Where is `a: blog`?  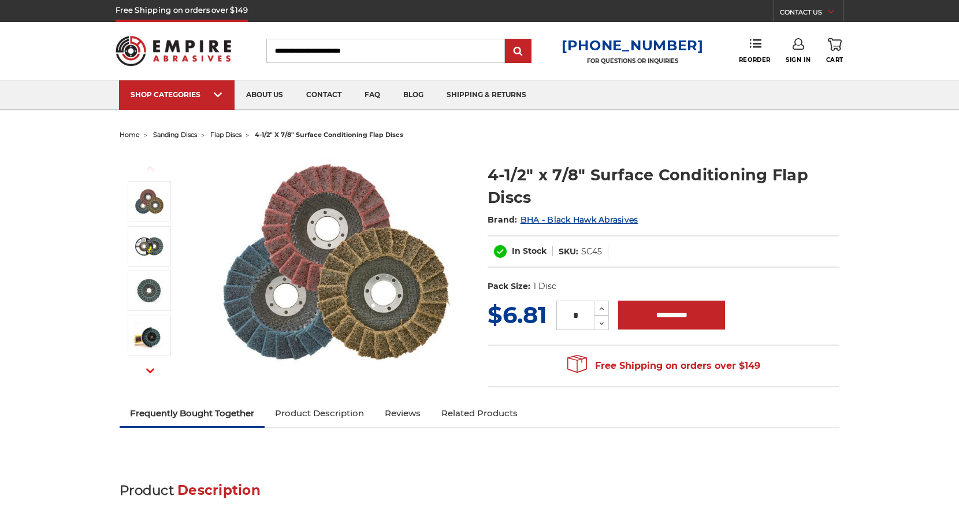
a: blog is located at coordinates (413, 95).